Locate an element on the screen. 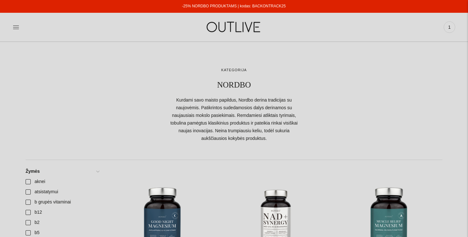 The height and width of the screenshot is (237, 468). a: 1 is located at coordinates (449, 27).